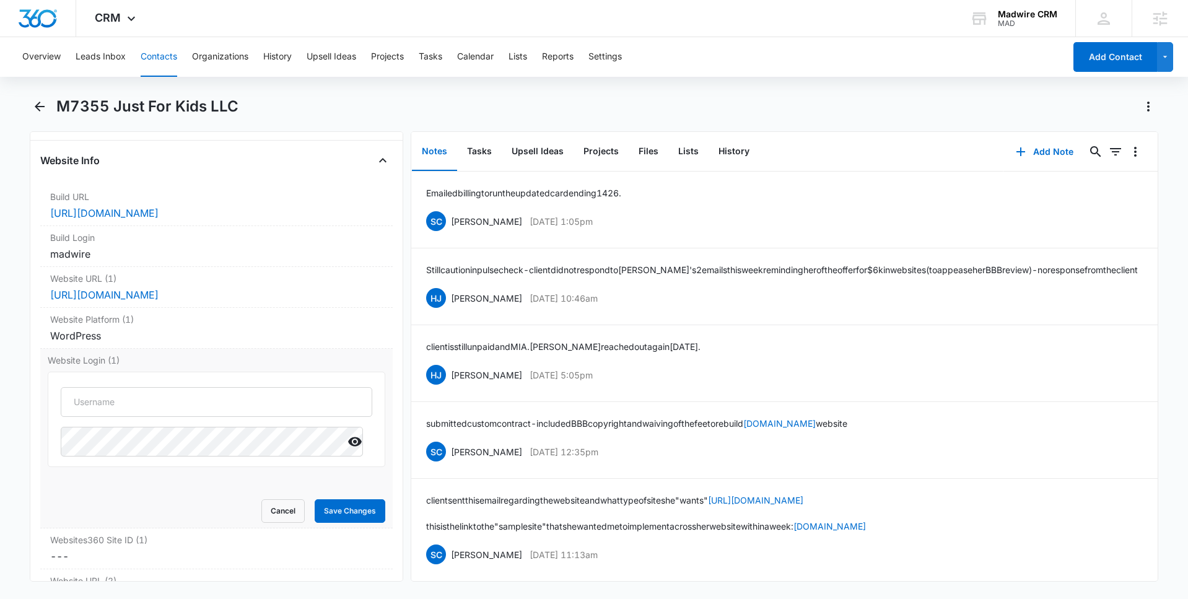 This screenshot has height=599, width=1188. What do you see at coordinates (216, 360) in the screenshot?
I see `label: Website Login (1)` at bounding box center [216, 360].